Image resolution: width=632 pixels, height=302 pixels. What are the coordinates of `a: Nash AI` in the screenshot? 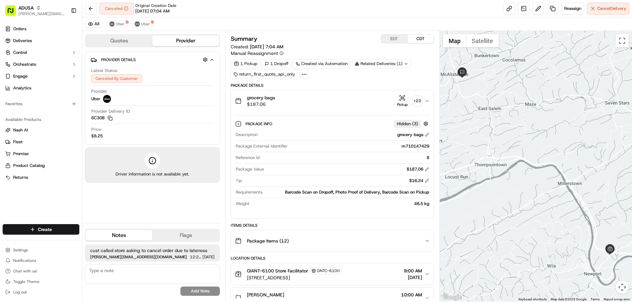 It's located at (41, 130).